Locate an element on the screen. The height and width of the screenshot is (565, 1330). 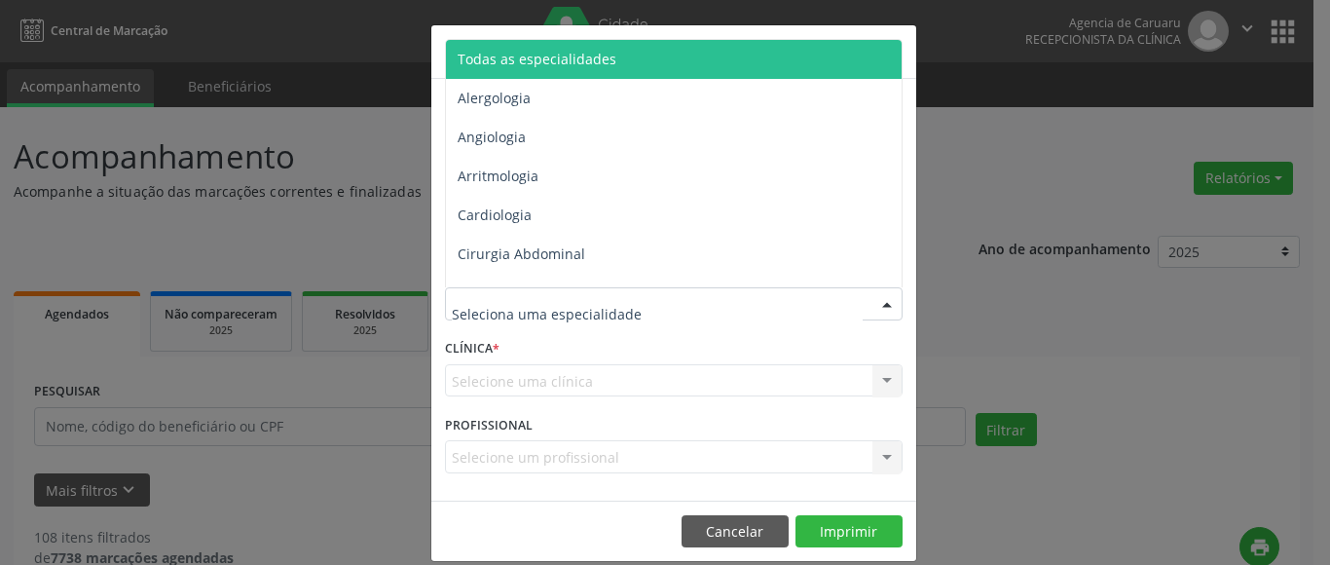
span: Alergologia is located at coordinates (494, 97).